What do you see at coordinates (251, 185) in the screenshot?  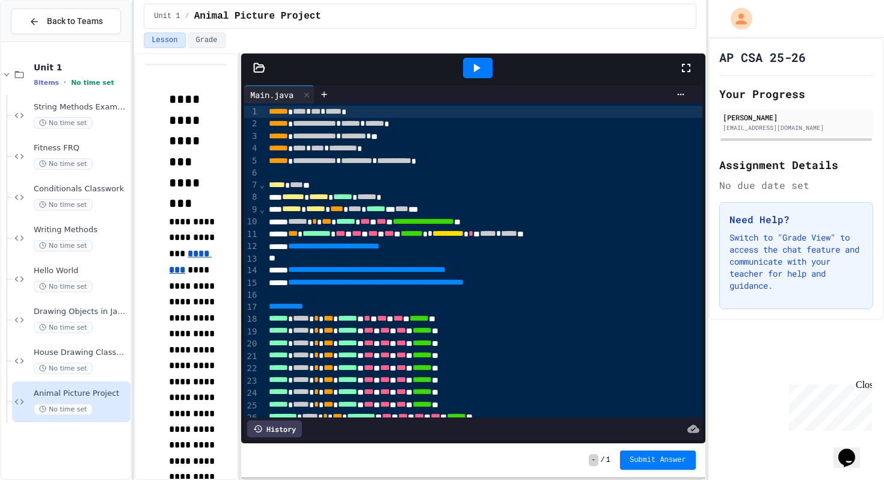 I see `div: 7` at bounding box center [251, 185].